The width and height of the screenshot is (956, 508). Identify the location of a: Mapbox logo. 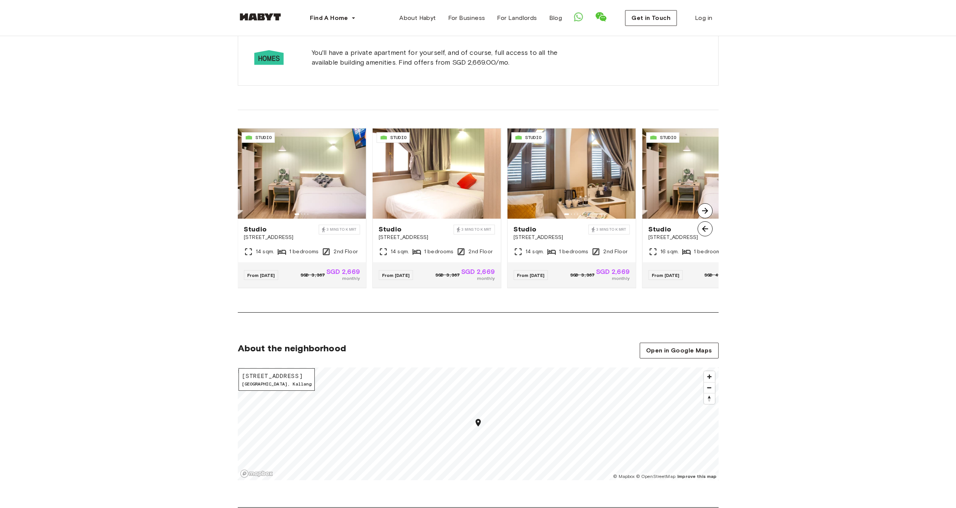
(257, 473).